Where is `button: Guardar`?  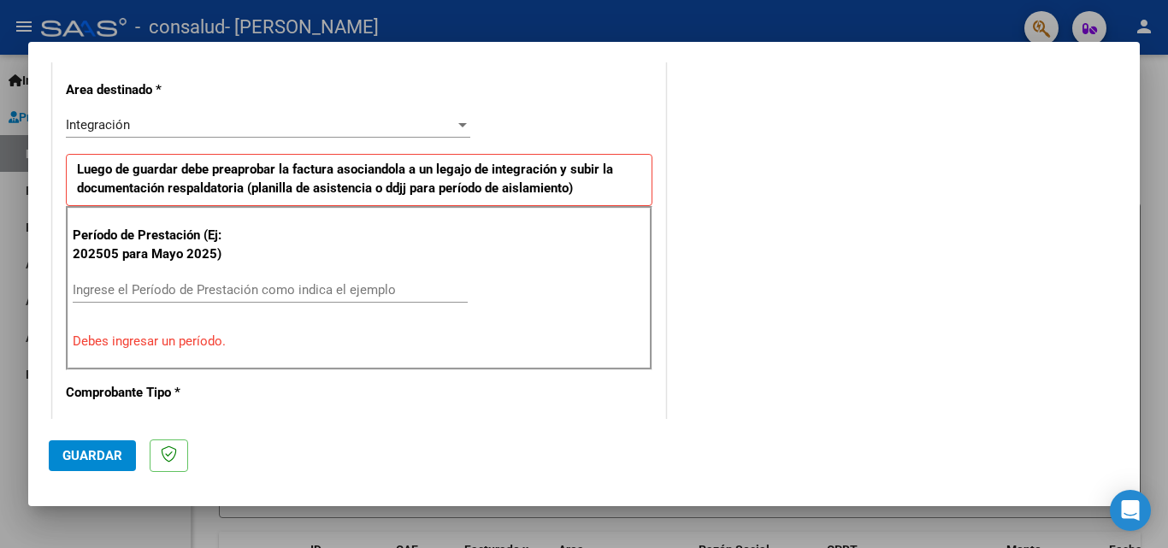
button: Guardar is located at coordinates (92, 456).